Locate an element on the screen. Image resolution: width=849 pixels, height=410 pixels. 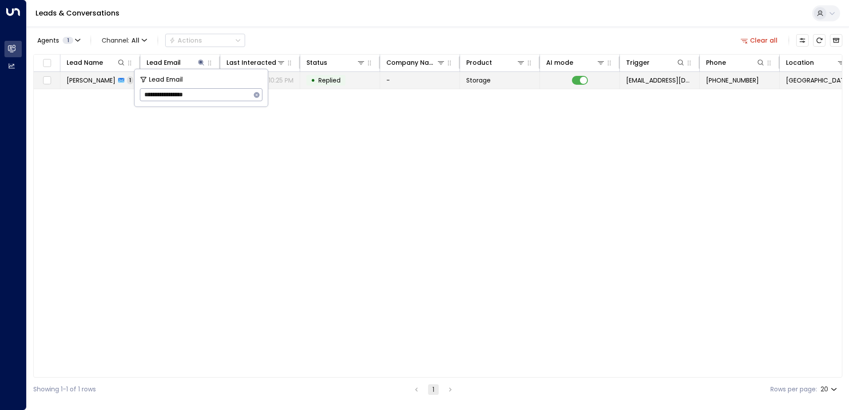
span: Matvey Kukuy is located at coordinates (91, 80).